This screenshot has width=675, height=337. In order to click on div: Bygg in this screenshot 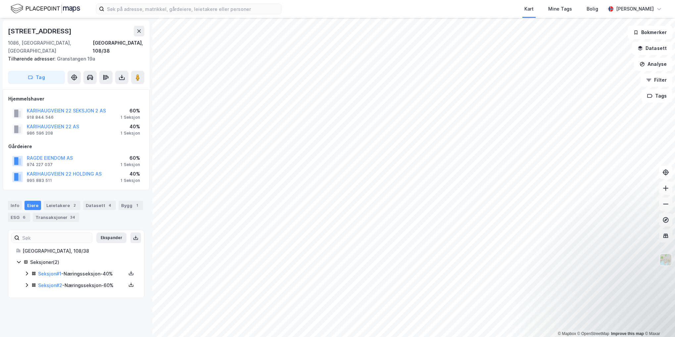, I will do `click(131, 206)`.